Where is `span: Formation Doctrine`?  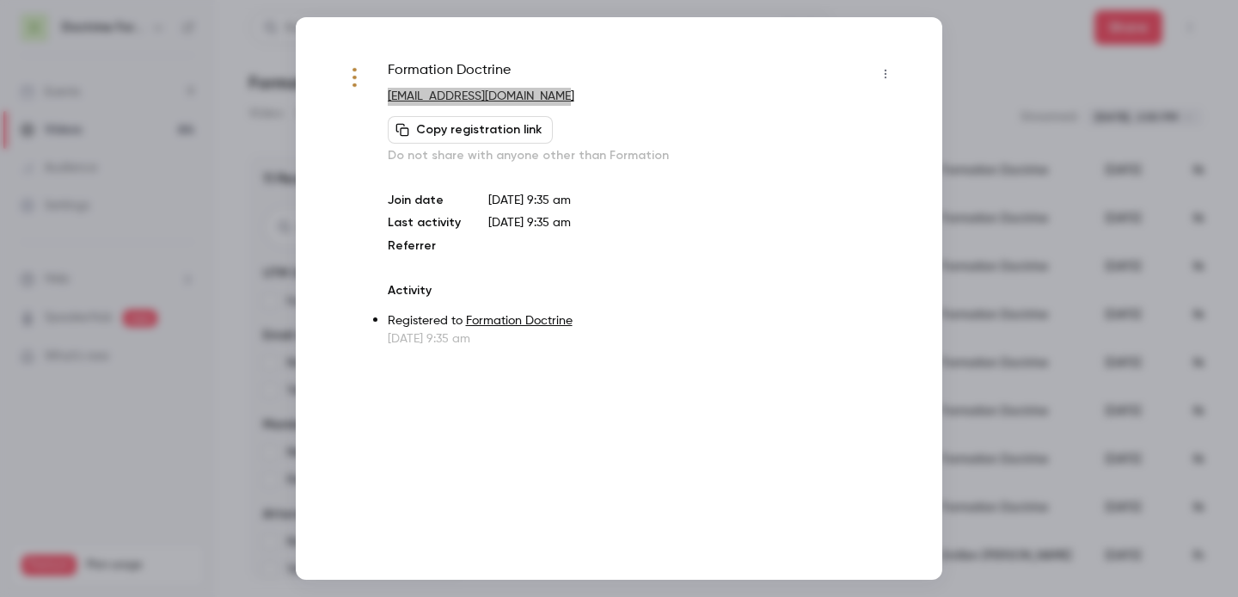
span: Formation Doctrine is located at coordinates (449, 74).